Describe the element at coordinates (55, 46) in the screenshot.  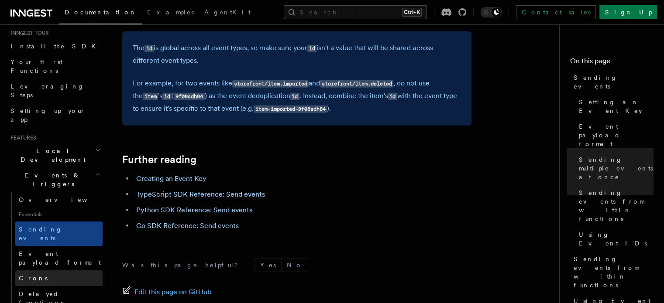
I see `span: Install the SDK` at that location.